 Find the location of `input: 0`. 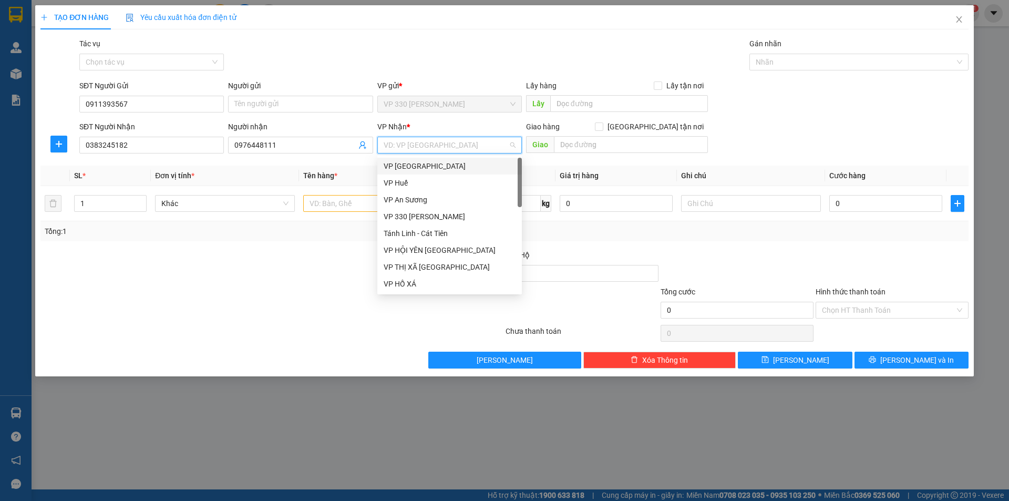

input: 0 is located at coordinates (616, 203).